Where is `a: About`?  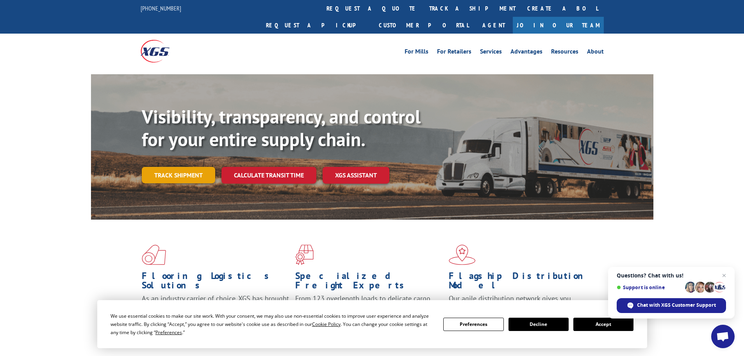
a: About is located at coordinates (595, 53).